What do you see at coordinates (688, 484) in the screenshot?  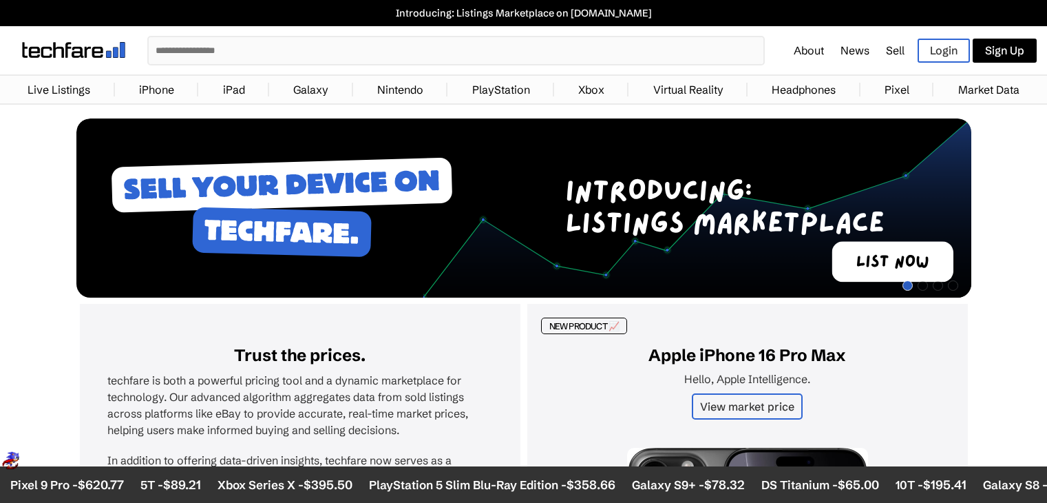 I see `li: Galaxy S9+ -` at bounding box center [688, 484].